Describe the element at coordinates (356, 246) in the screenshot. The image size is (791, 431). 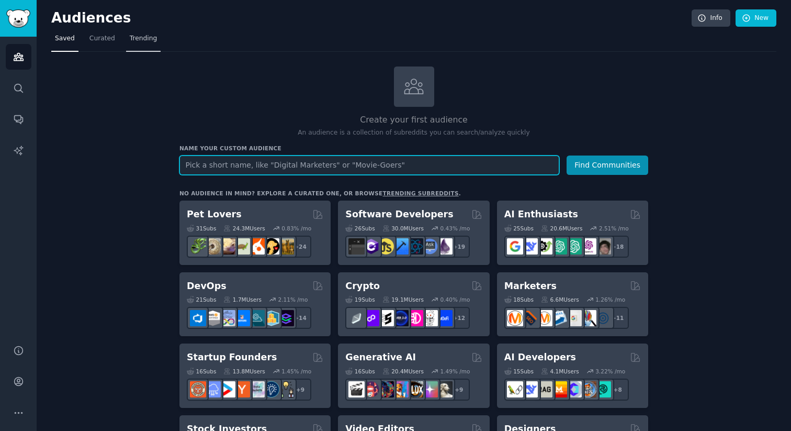
I see `img: software` at that location.